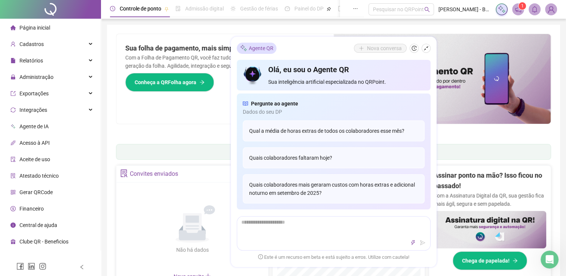 This screenshot has width=566, height=276. I want to click on span: thunderbolt, so click(413, 243).